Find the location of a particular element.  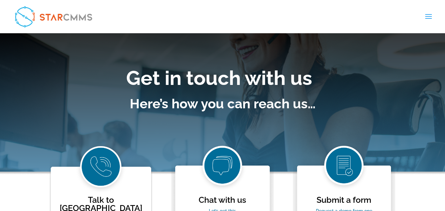

p: Here’s how you can reach us… is located at coordinates (223, 104).